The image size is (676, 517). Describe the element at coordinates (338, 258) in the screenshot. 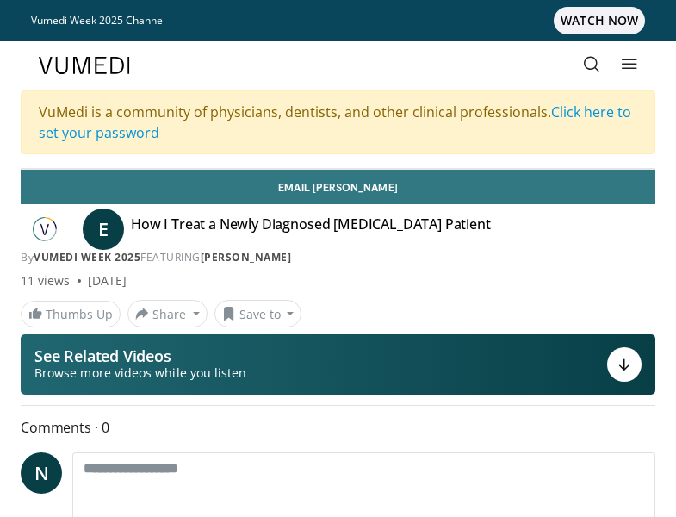

I see `div: By FEATURING` at that location.